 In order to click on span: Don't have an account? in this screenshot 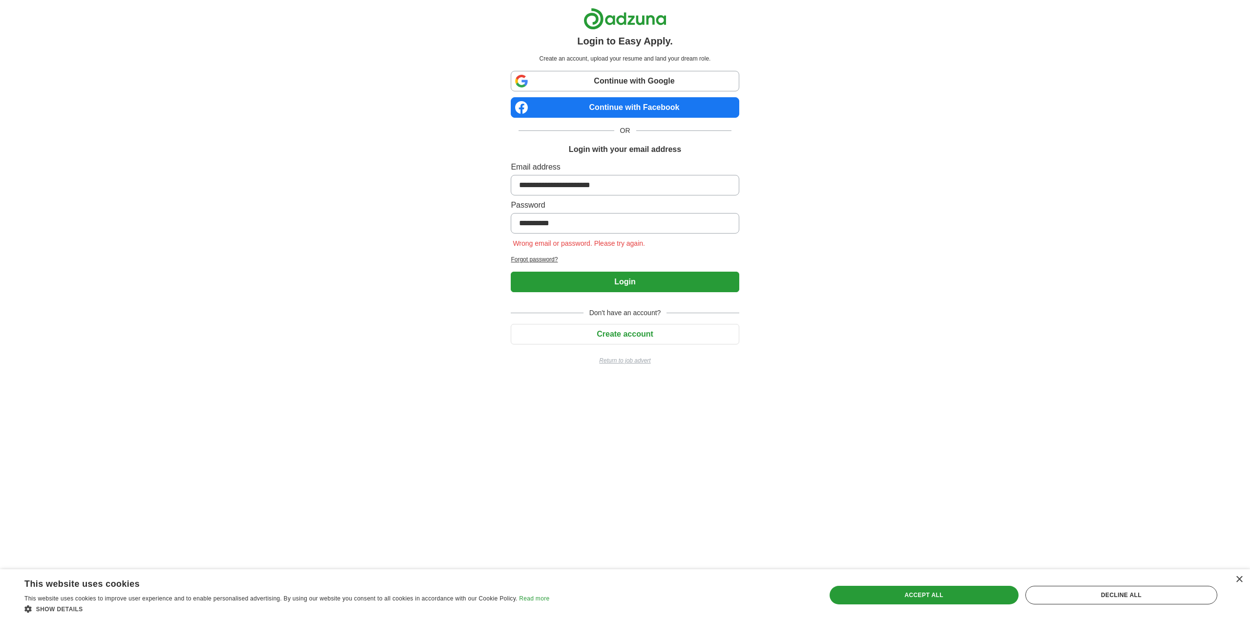, I will do `click(625, 313)`.